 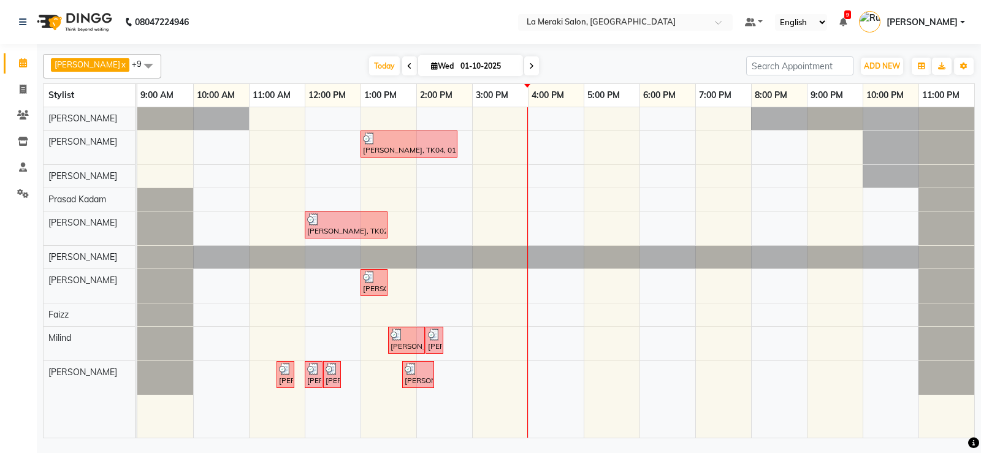 What do you see at coordinates (843, 22) in the screenshot?
I see `a: 9` at bounding box center [843, 22].